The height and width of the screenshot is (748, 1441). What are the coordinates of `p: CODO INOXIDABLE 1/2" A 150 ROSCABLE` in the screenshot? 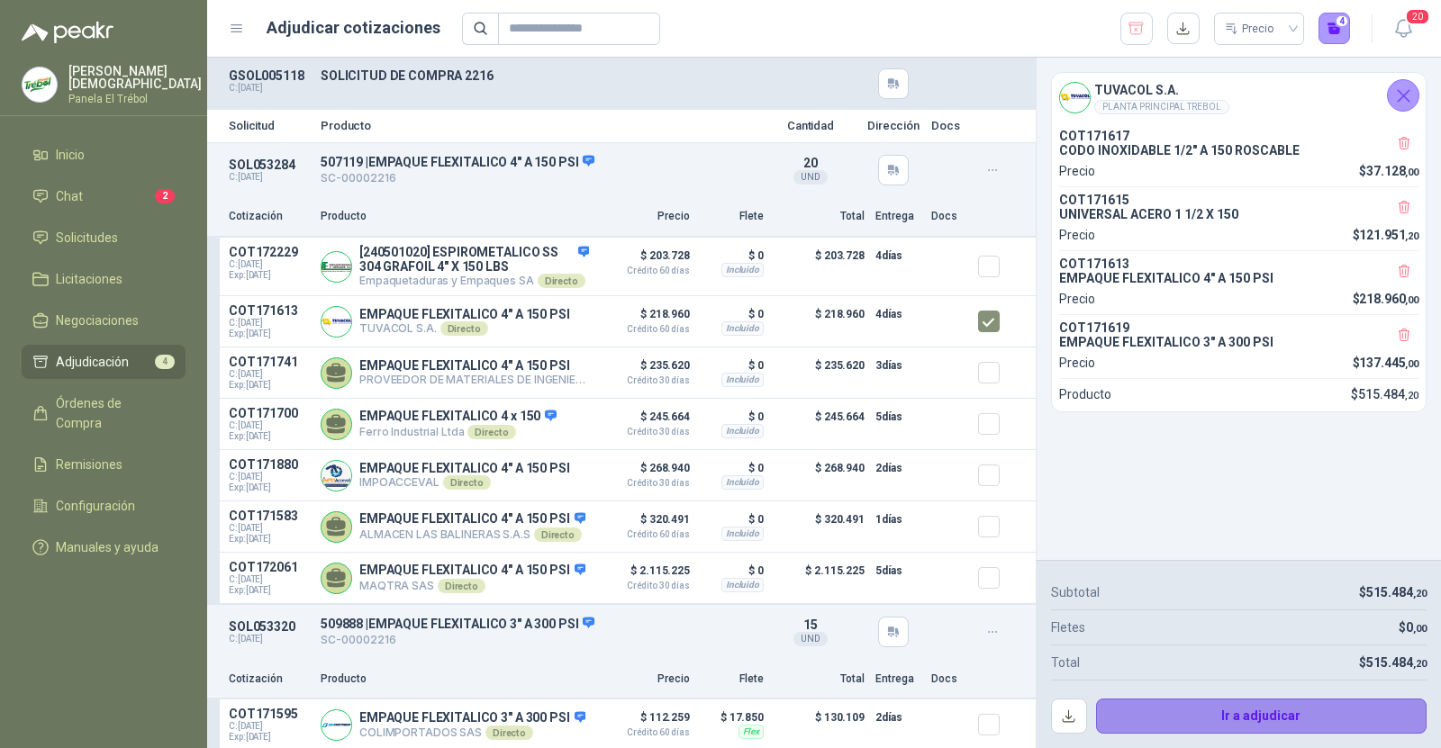 It's located at (1238, 150).